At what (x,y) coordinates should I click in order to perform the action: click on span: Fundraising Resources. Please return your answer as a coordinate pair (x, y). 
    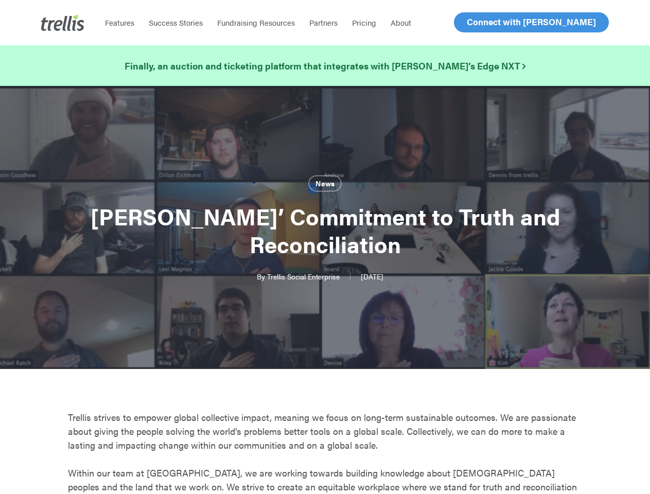
    Looking at the image, I should click on (256, 22).